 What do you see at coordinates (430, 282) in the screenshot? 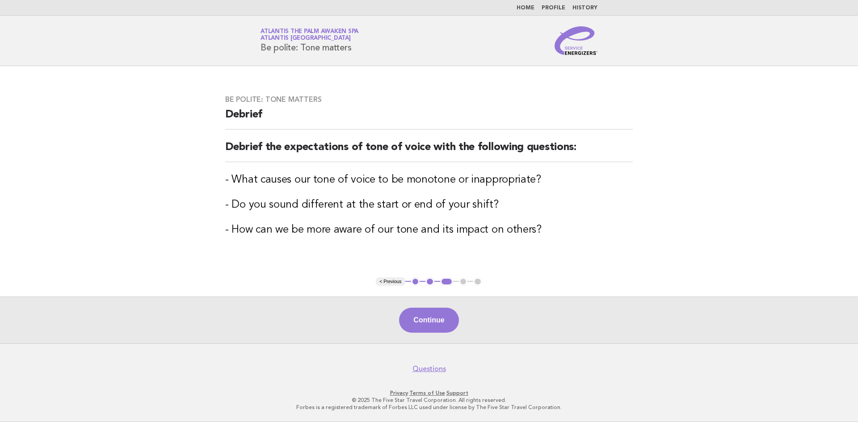
I see `button: 2` at bounding box center [430, 282].